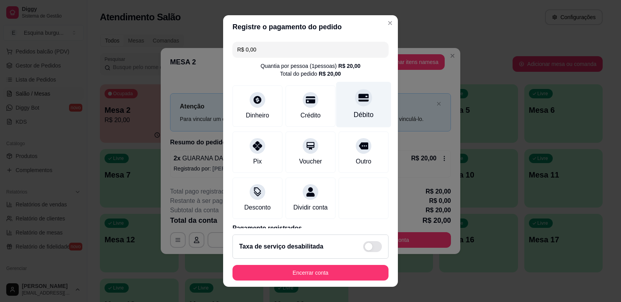  What do you see at coordinates (310, 50) in the screenshot?
I see `input: Ex.: hambúrguer de cordeiro` at bounding box center [310, 50].